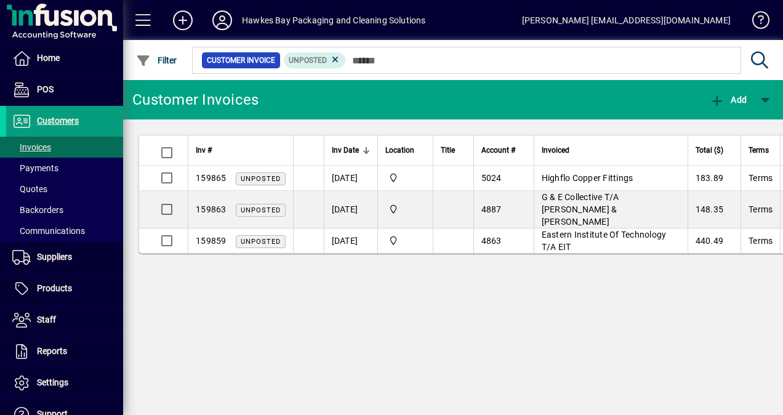 The image size is (783, 415). What do you see at coordinates (345, 150) in the screenshot?
I see `span: Inv Date` at bounding box center [345, 150].